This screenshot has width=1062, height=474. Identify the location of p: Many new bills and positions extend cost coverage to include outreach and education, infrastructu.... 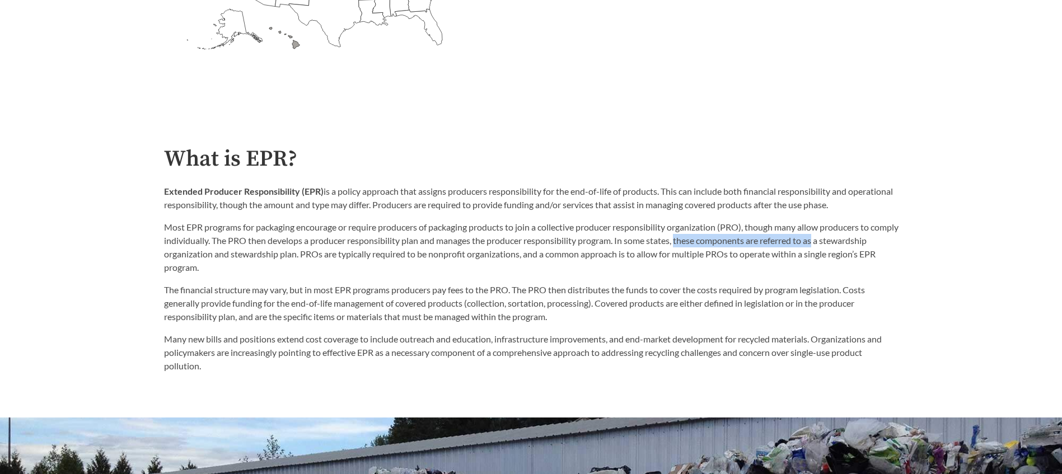
(531, 353).